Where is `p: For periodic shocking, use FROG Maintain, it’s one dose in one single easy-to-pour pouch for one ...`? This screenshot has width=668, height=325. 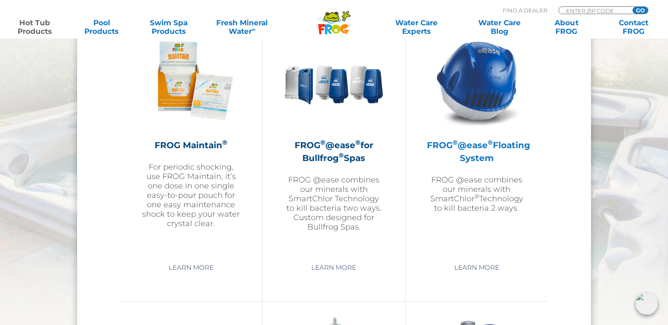 p: For periodic shocking, use FROG Maintain, it’s one dose in one single easy-to-pour pouch for one ... is located at coordinates (191, 195).